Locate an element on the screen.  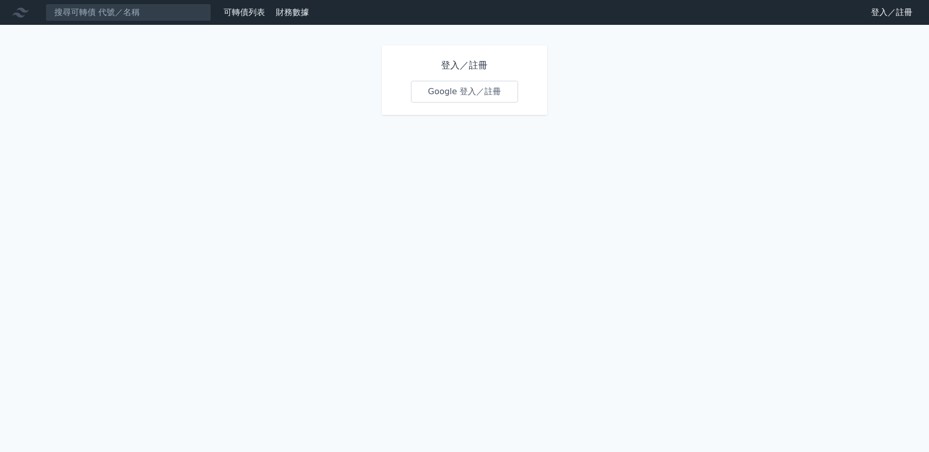
a: 財務數據 is located at coordinates (293, 12).